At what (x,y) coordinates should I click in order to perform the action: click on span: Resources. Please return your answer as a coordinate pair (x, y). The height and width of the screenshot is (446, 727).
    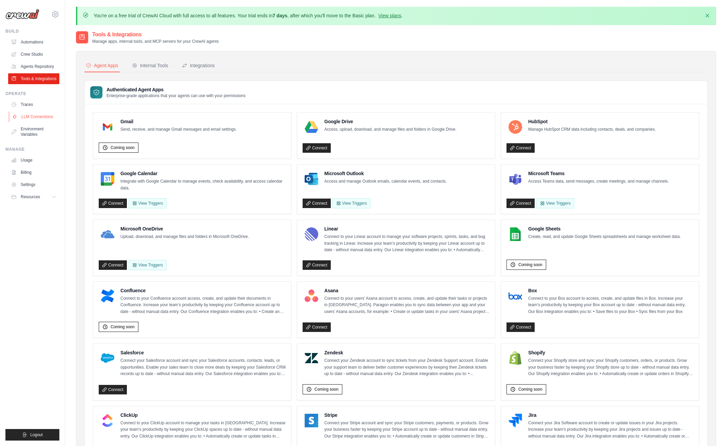
    Looking at the image, I should click on (30, 197).